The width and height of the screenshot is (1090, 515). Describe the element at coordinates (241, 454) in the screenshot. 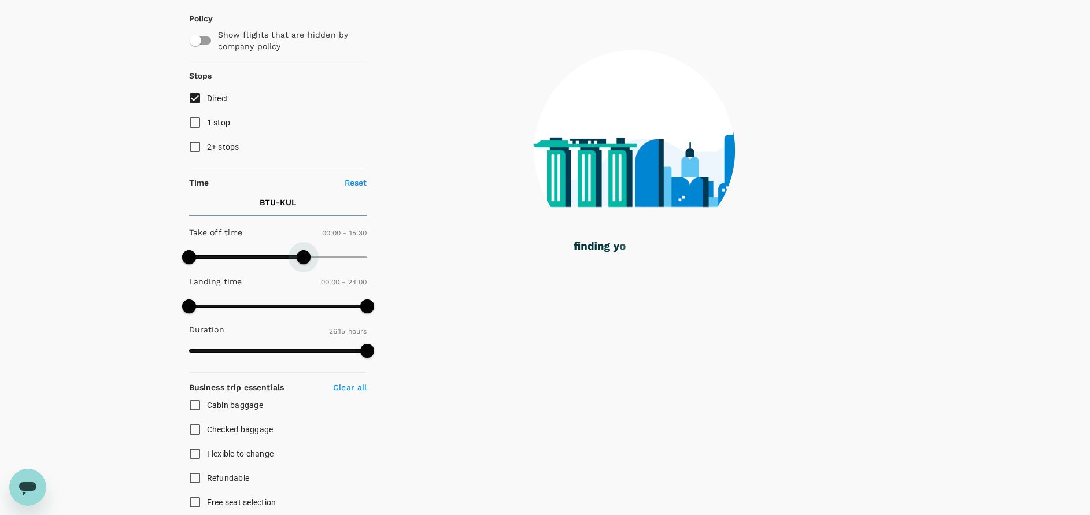

I see `span: Flexible to change` at that location.